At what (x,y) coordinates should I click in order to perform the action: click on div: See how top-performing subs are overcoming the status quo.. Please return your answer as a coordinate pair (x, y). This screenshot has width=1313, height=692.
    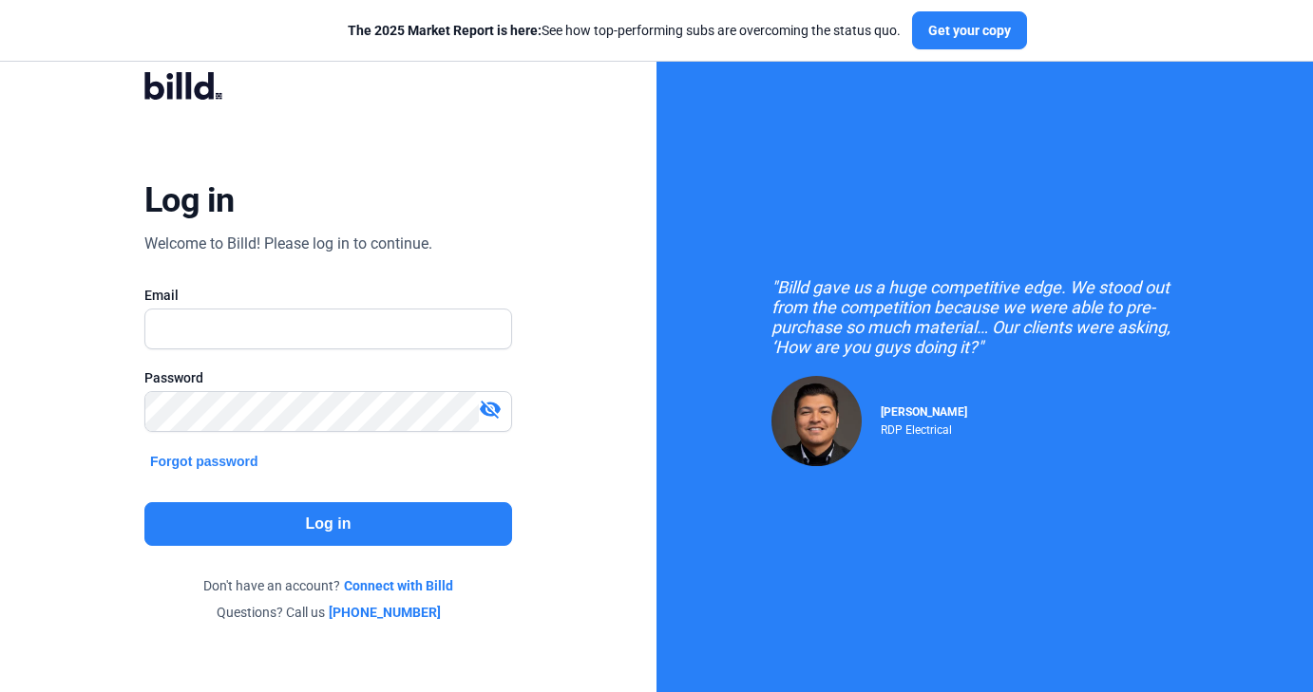
    Looking at the image, I should click on (624, 30).